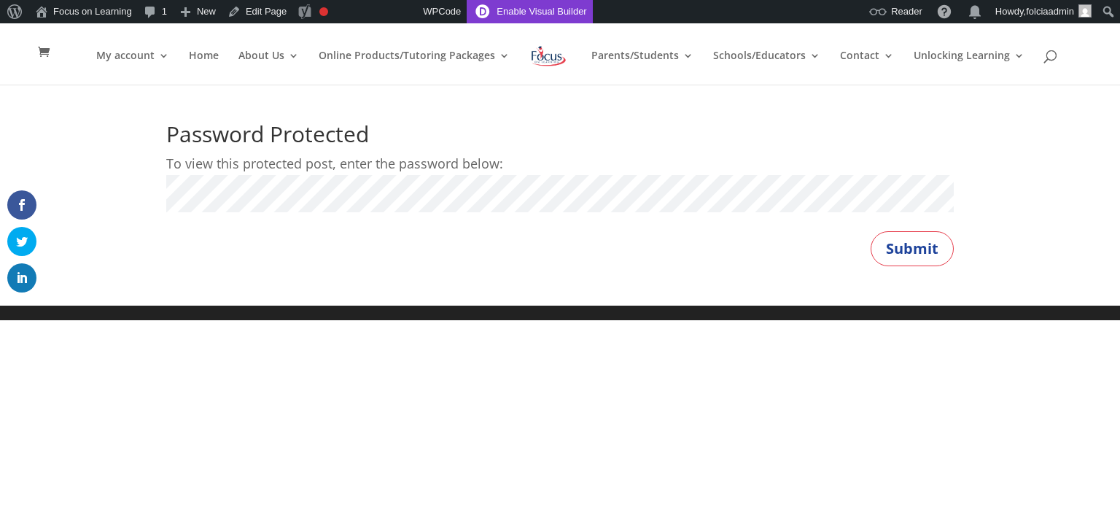  Describe the element at coordinates (324, 12) in the screenshot. I see `div: Focus keyphrase not set` at that location.